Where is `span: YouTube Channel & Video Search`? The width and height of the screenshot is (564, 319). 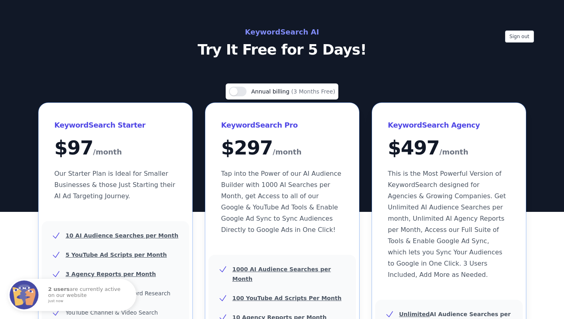 span: YouTube Channel & Video Search is located at coordinates (112, 312).